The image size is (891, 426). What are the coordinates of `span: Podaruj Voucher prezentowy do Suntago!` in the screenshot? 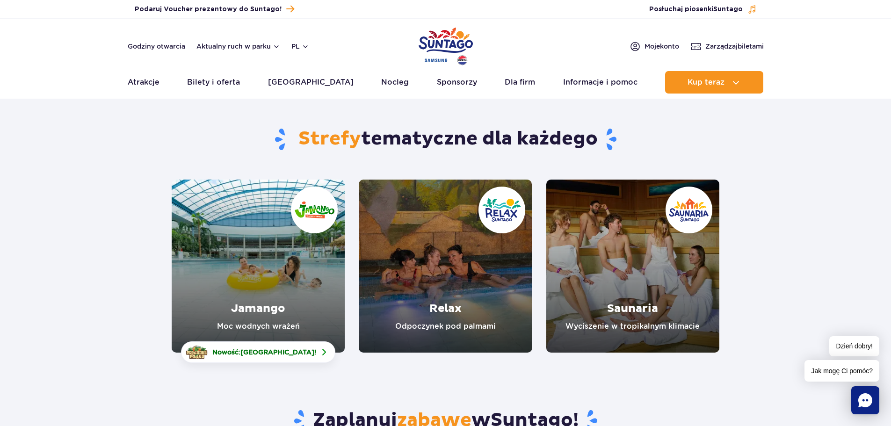 It's located at (208, 9).